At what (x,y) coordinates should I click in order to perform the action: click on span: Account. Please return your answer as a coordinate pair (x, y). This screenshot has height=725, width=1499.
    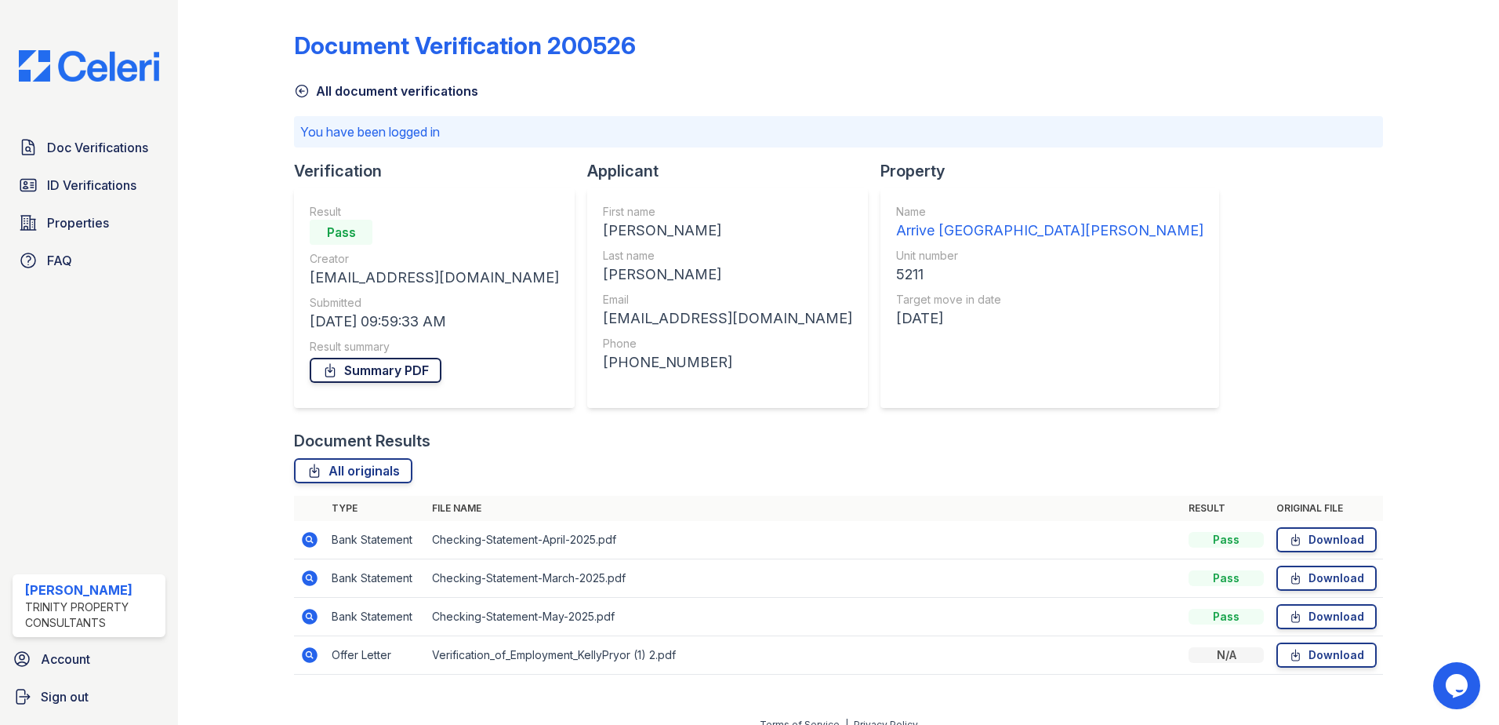
    Looking at the image, I should click on (65, 659).